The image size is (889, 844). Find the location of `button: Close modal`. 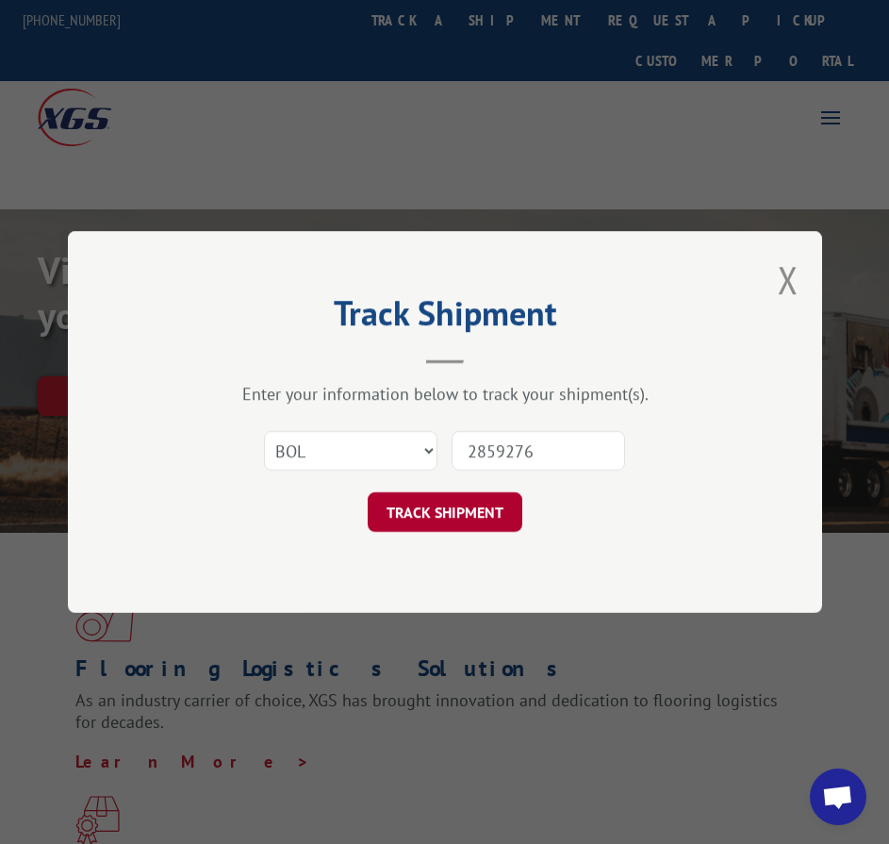

button: Close modal is located at coordinates (789, 279).